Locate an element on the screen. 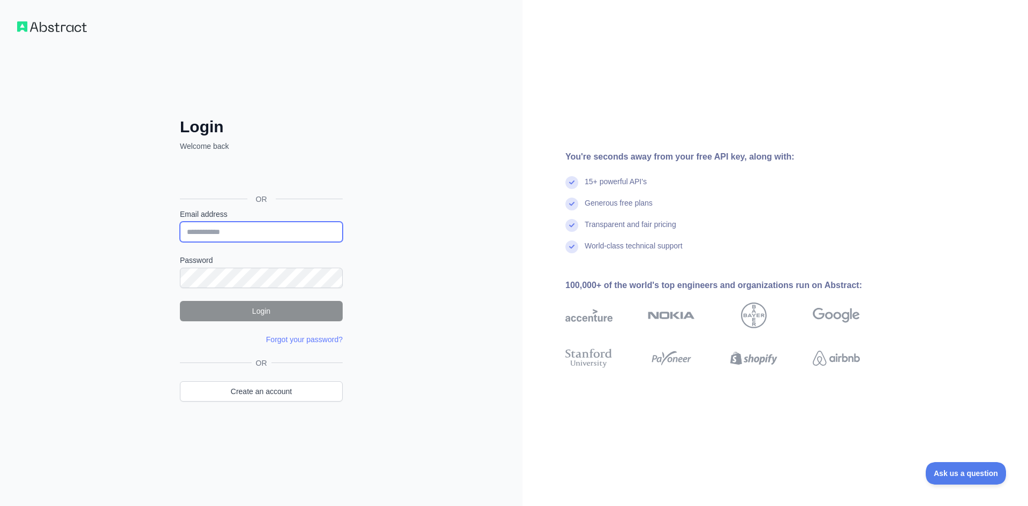 The height and width of the screenshot is (506, 1028). div: 15+ powerful API's is located at coordinates (616, 187).